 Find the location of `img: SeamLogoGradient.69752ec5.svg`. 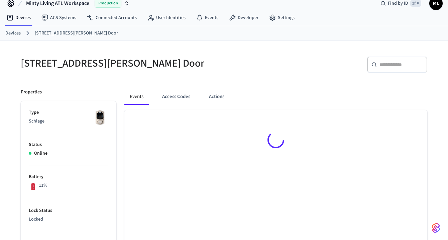

img: SeamLogoGradient.69752ec5.svg is located at coordinates (436, 228).